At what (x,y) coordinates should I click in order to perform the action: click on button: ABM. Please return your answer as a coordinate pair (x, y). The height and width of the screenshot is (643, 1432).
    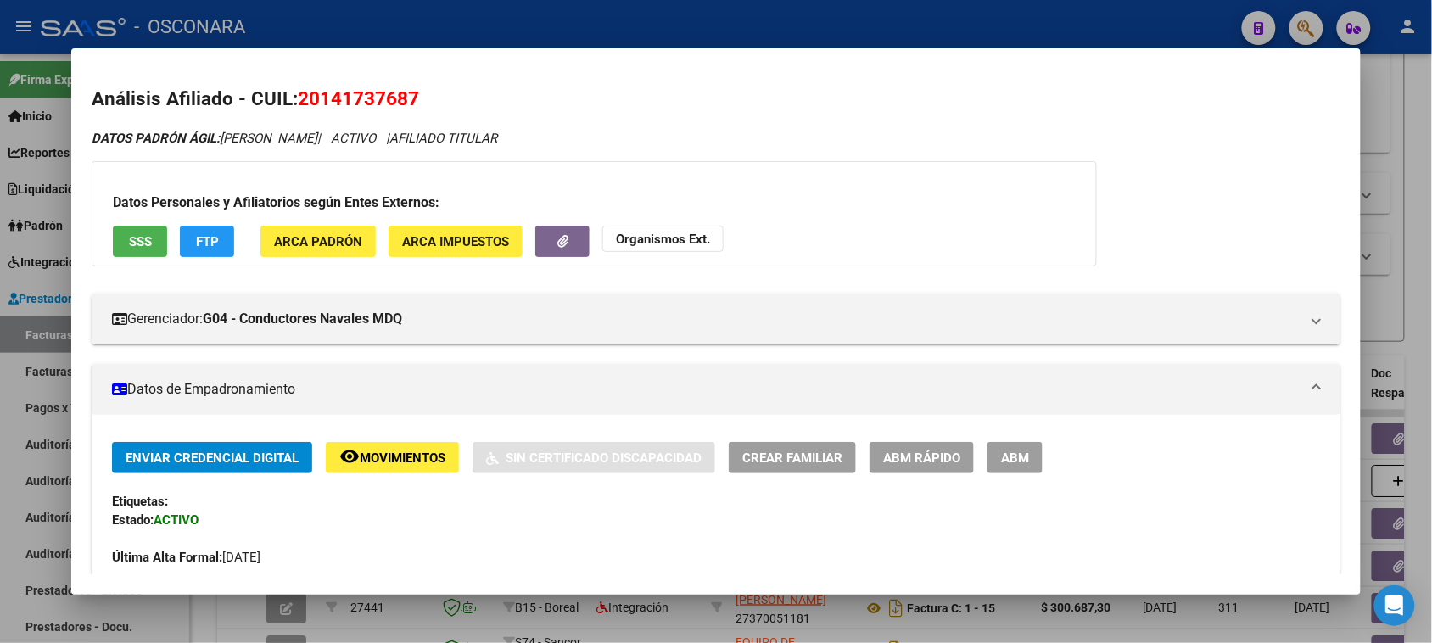
    Looking at the image, I should click on (1014, 457).